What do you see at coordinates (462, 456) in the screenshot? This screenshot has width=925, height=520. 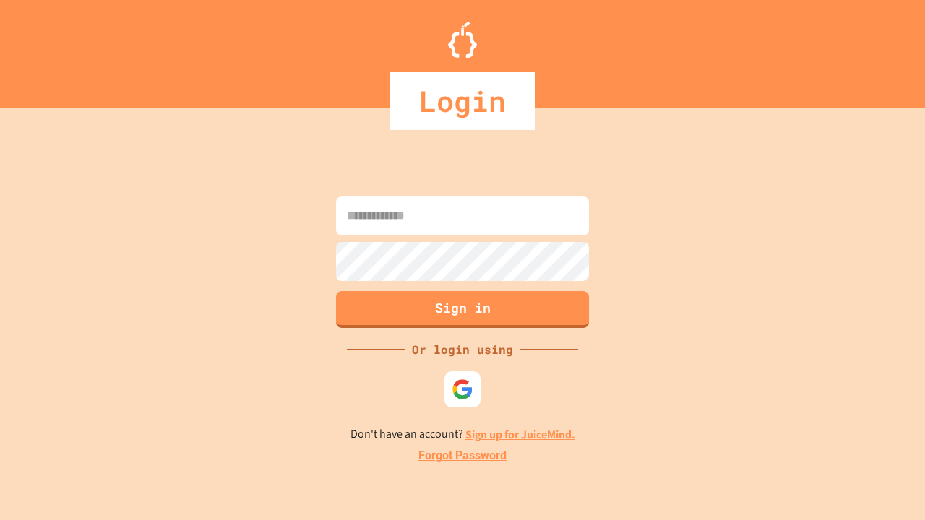 I see `a: Forgot Password` at bounding box center [462, 456].